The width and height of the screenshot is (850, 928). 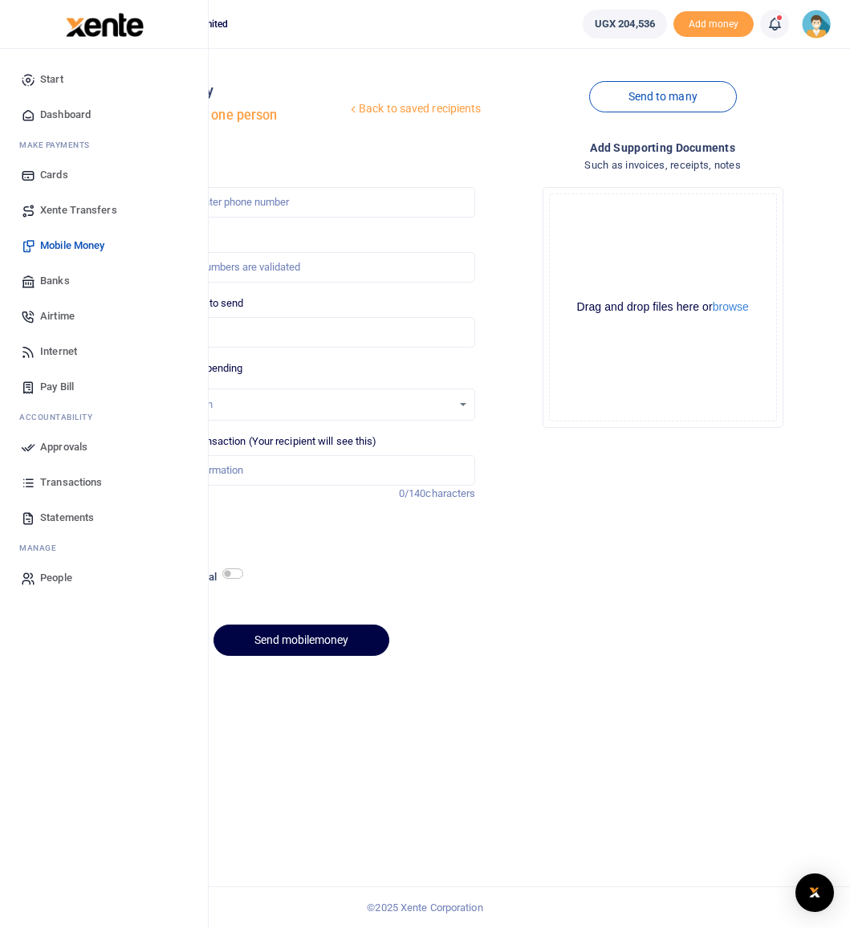 What do you see at coordinates (301, 202) in the screenshot?
I see `input: Enter phone number` at bounding box center [301, 202].